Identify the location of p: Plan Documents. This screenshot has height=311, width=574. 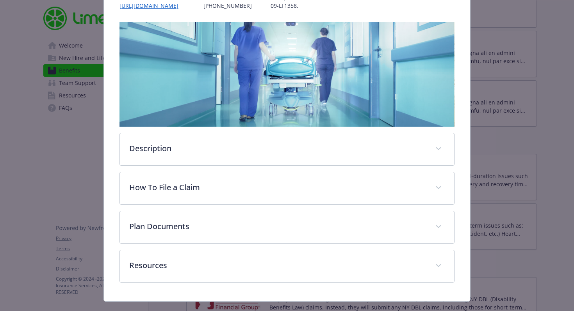
(277, 227).